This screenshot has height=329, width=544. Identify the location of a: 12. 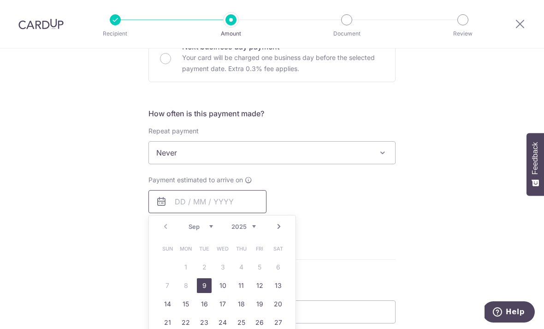
(260, 285).